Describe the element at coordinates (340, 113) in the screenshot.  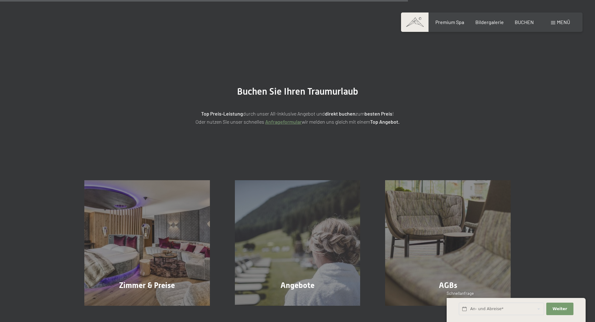
I see `strong: direkt buchen` at that location.